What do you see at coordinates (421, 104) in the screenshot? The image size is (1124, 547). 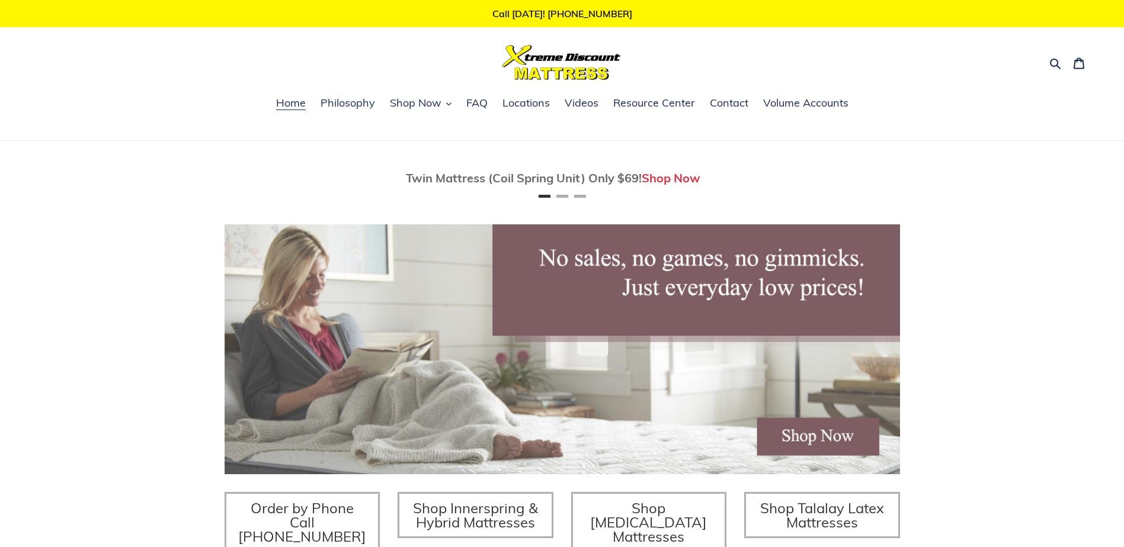 I see `button: Shop Now` at bounding box center [421, 104].